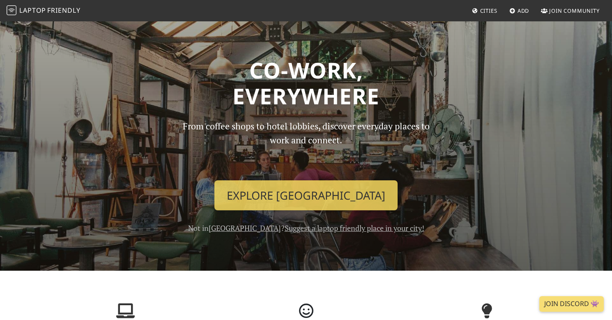 The image size is (612, 320). Describe the element at coordinates (306, 83) in the screenshot. I see `h1: Co-work, Everywhere` at that location.